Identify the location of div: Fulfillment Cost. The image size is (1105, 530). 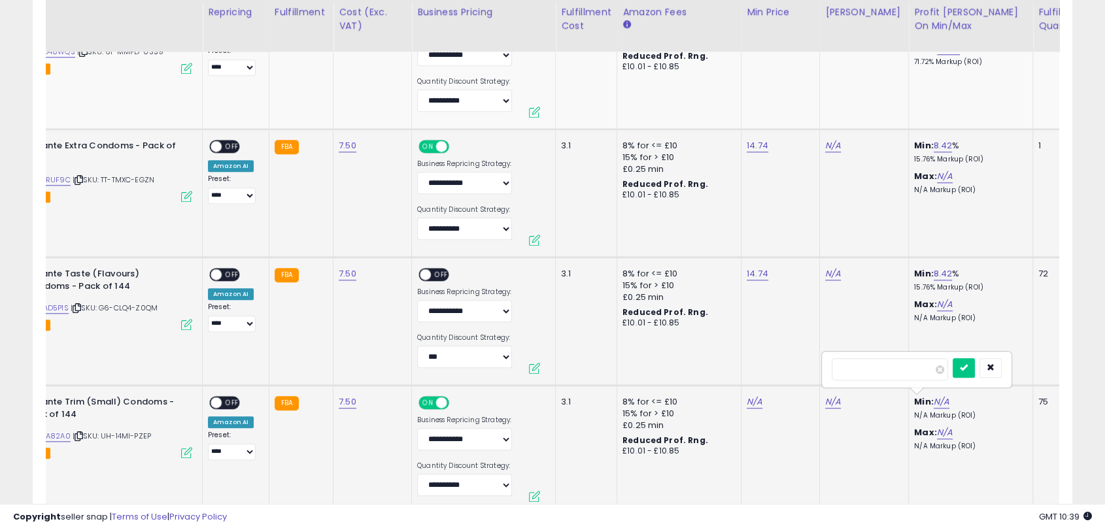
(586, 19).